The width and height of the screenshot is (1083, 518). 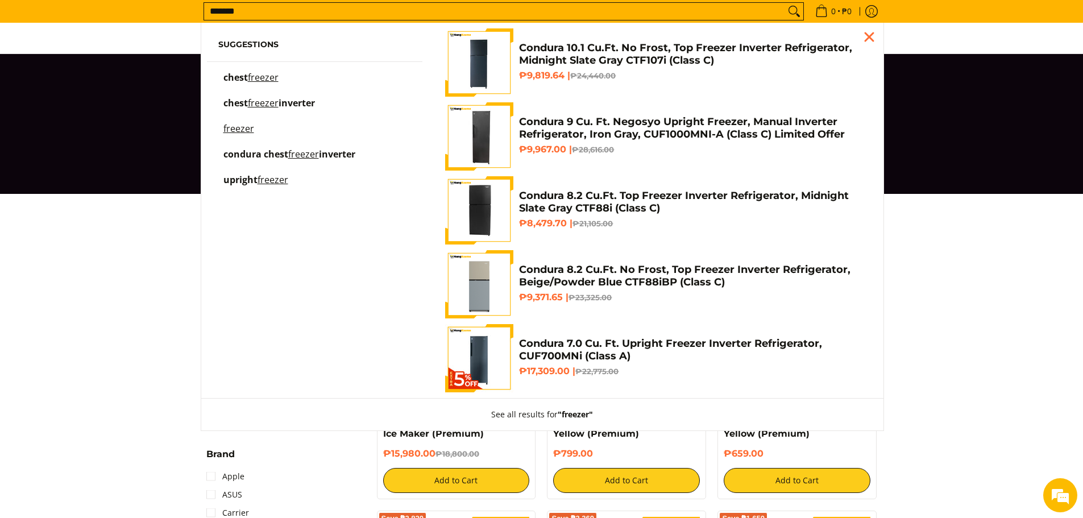 I want to click on del: ₱21,105.00, so click(x=592, y=223).